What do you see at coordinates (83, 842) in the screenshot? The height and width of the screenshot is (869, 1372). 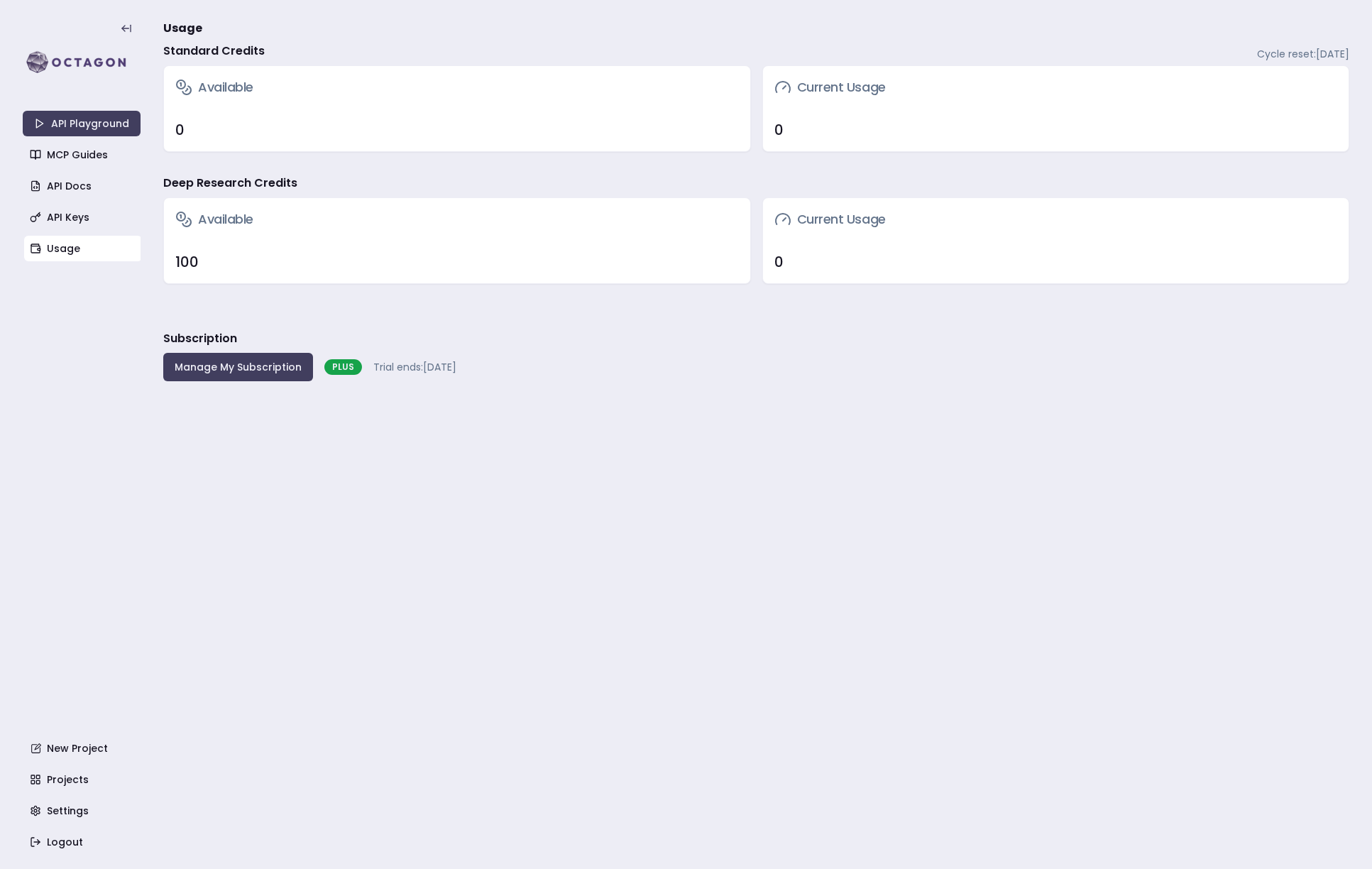 I see `a: Logout` at bounding box center [83, 842].